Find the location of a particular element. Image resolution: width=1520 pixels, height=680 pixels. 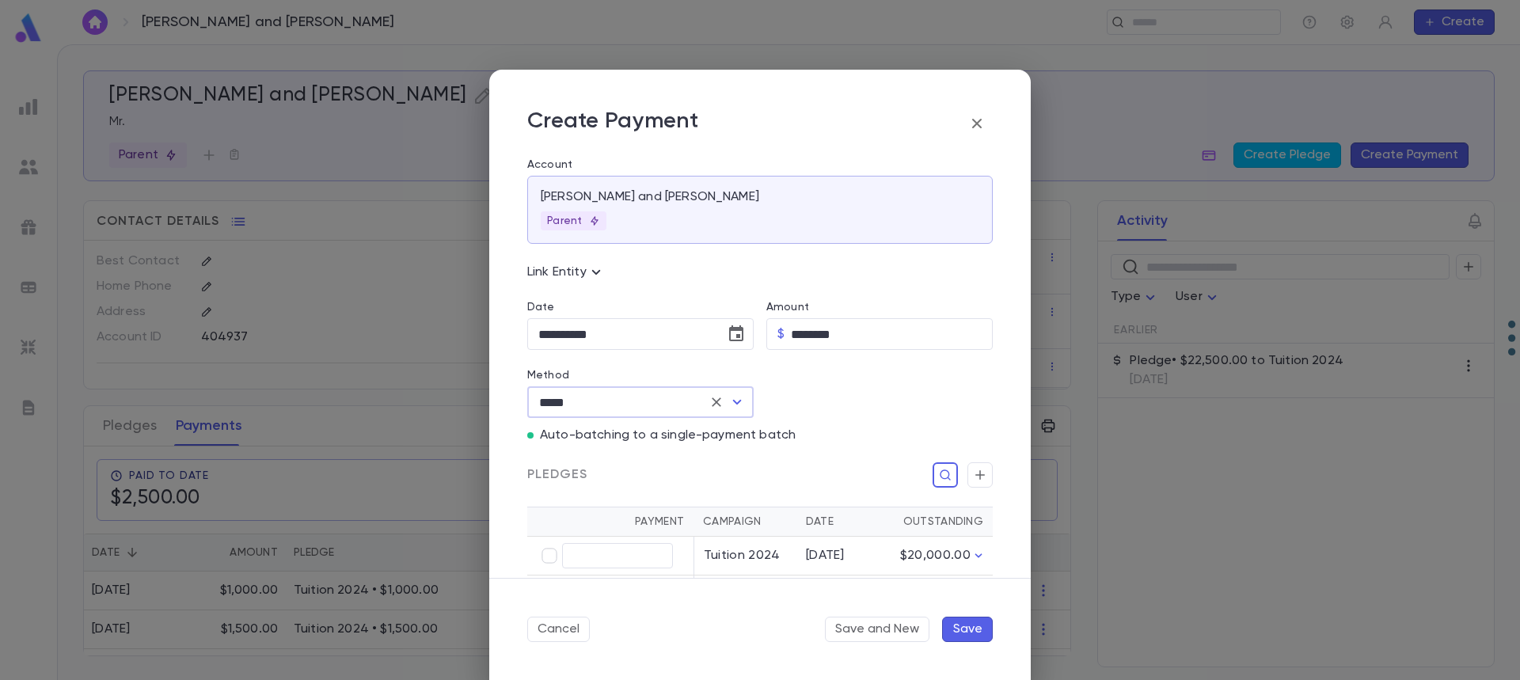

button: Clear is located at coordinates (716, 402).